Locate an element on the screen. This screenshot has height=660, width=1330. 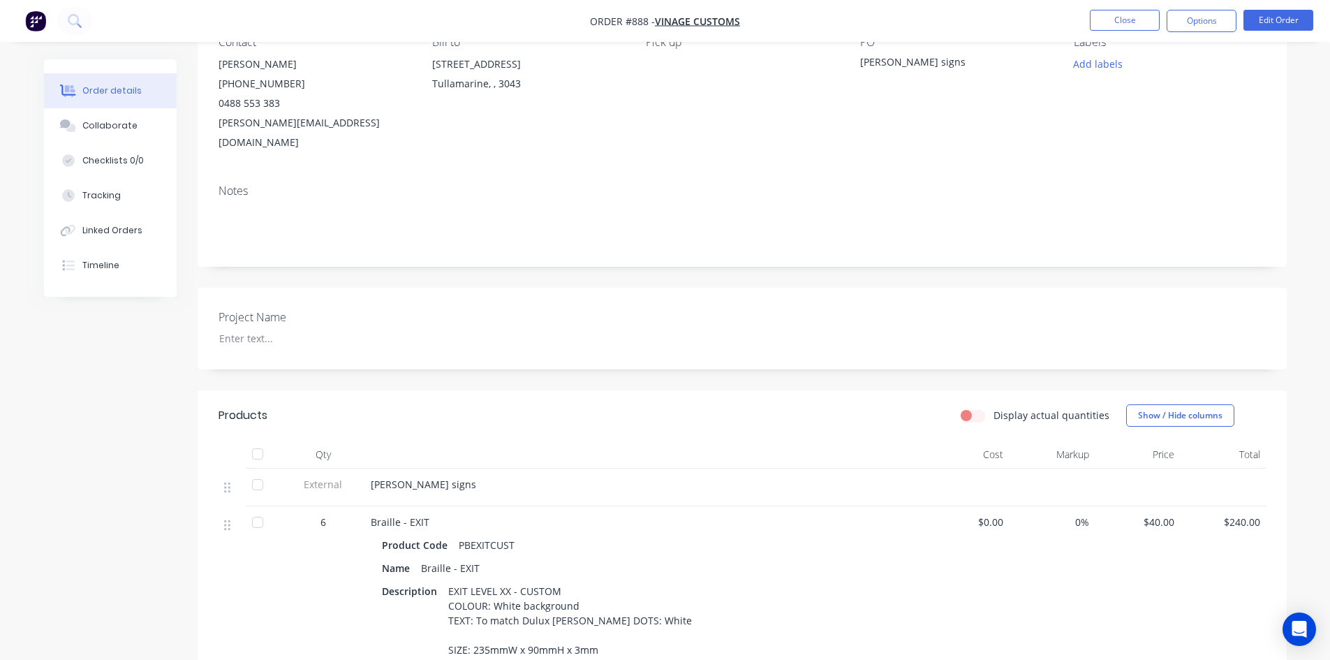
div: Checklists 0/0 is located at coordinates (113, 161).